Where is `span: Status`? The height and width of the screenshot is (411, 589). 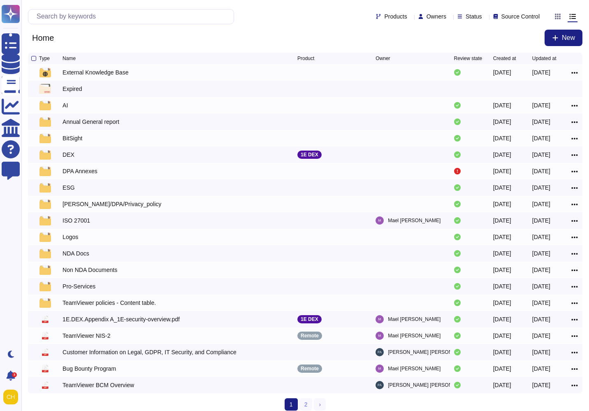
span: Status is located at coordinates (474, 16).